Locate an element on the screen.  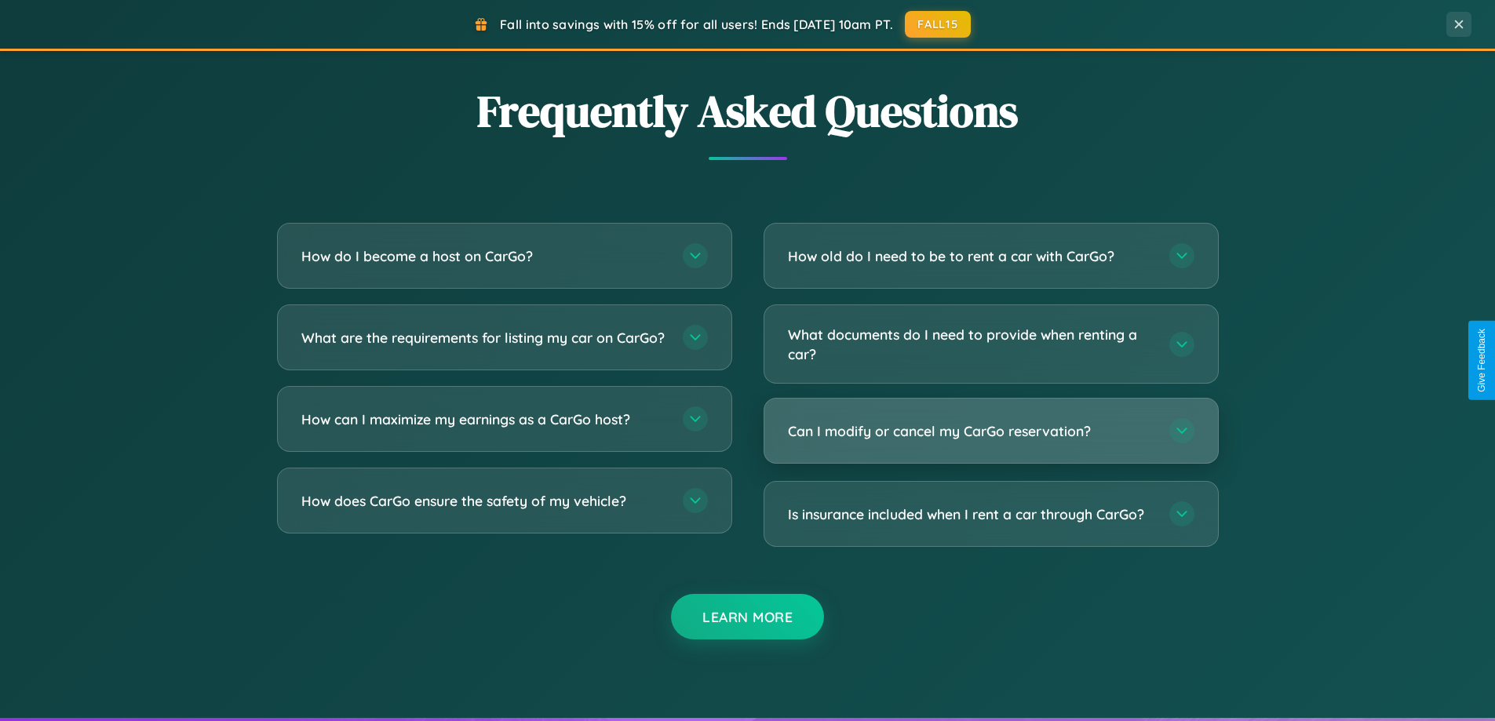
h3: How can I maximize my earnings as a CarGo host? is located at coordinates (484, 419).